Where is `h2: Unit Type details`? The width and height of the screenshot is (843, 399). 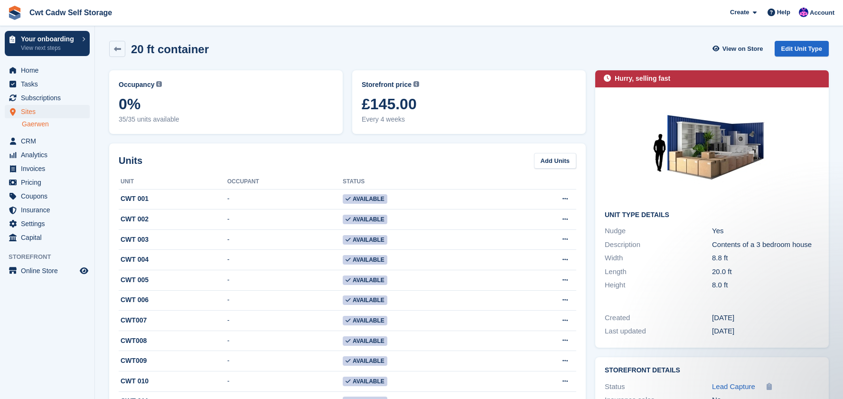
h2: Unit Type details is located at coordinates (712, 215).